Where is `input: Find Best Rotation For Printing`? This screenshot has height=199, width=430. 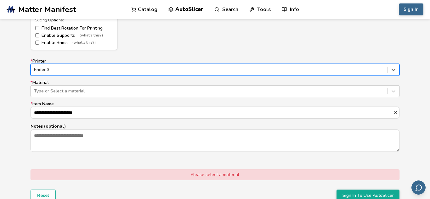
input: Find Best Rotation For Printing is located at coordinates (37, 28).